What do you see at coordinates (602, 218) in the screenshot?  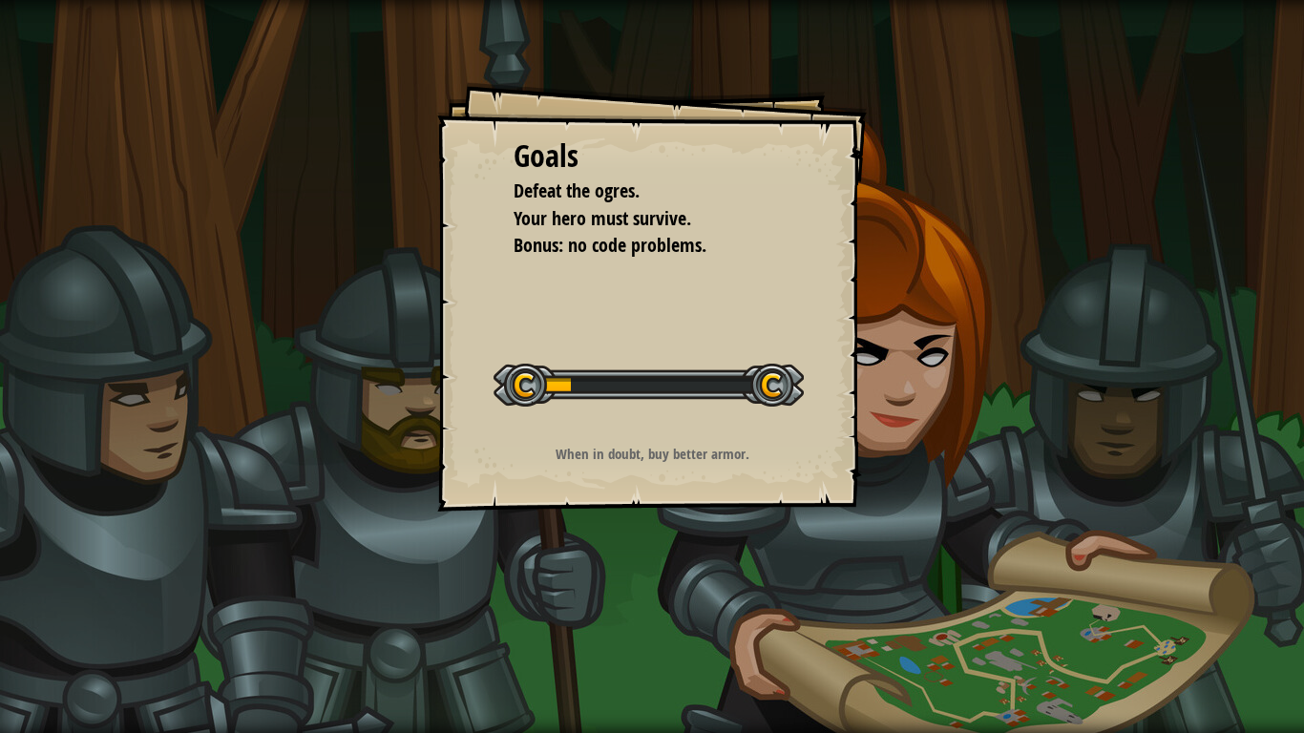 I see `span: Your hero must survive.` at bounding box center [602, 218].